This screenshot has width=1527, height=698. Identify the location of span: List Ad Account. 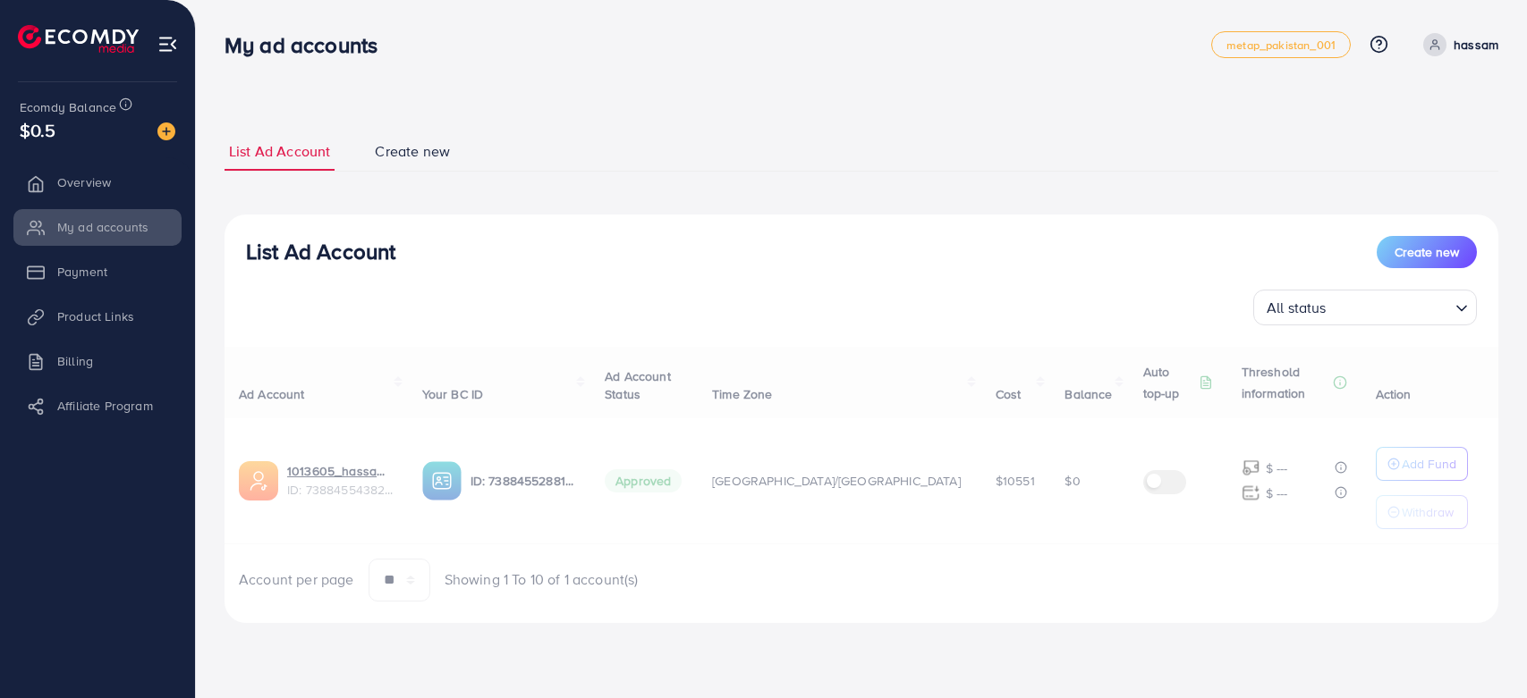
(279, 151).